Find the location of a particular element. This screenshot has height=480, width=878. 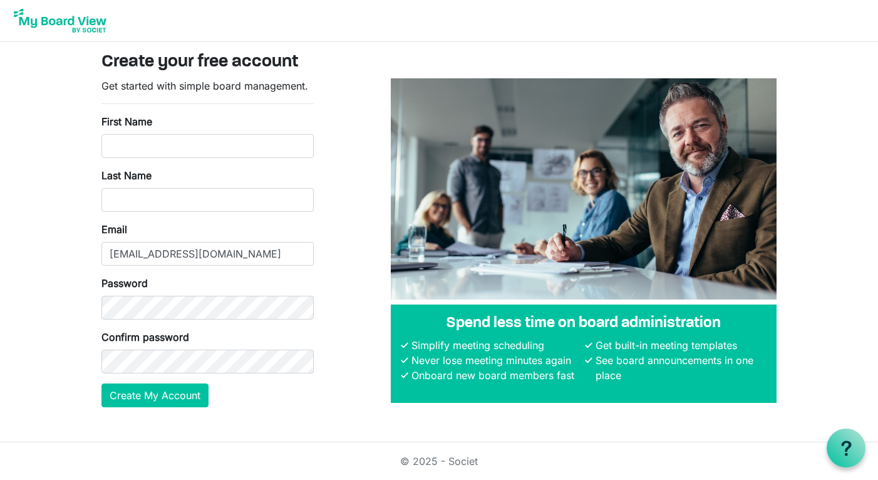

label: First Name is located at coordinates (127, 122).